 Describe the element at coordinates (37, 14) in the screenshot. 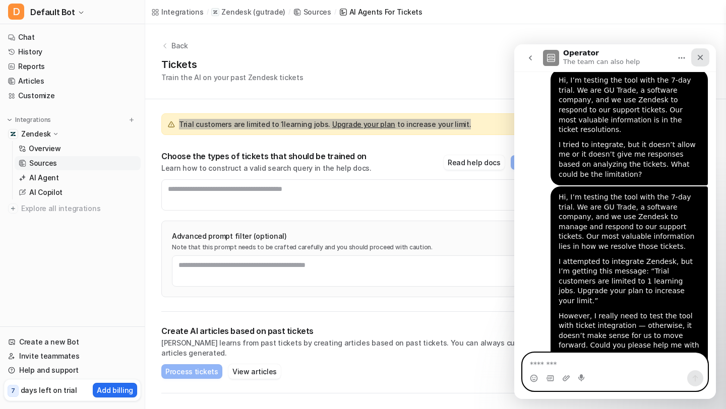

I see `img: Profile image for Operator` at that location.